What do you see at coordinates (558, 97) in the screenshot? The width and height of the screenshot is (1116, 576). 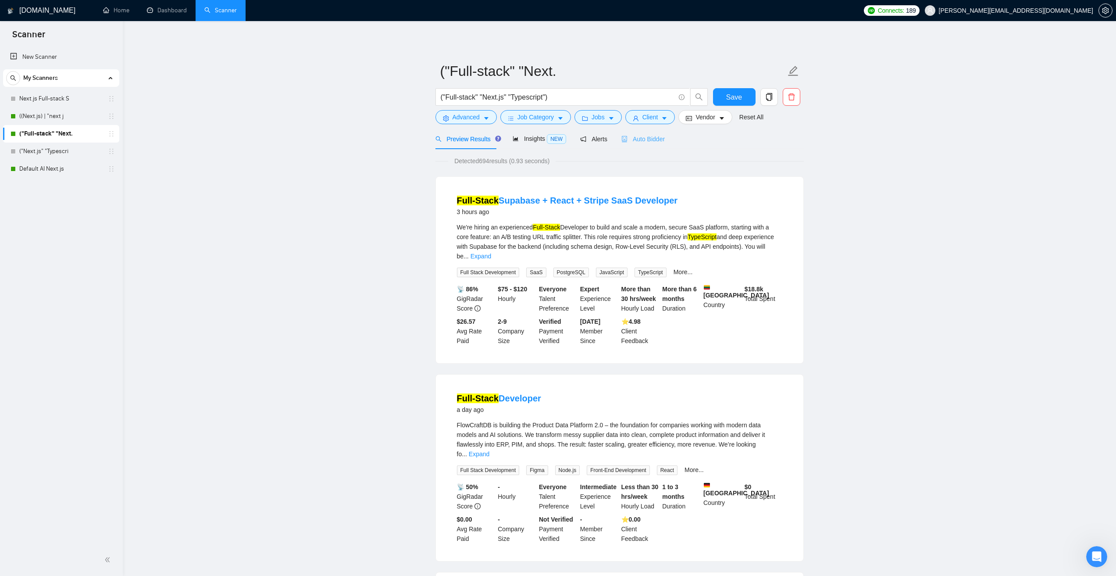 I see `input: Search Freelance Jobs...` at bounding box center [558, 97].